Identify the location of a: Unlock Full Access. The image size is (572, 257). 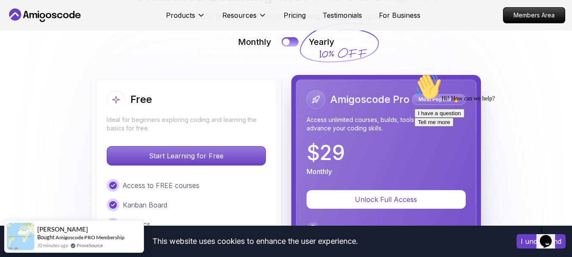
(386, 199).